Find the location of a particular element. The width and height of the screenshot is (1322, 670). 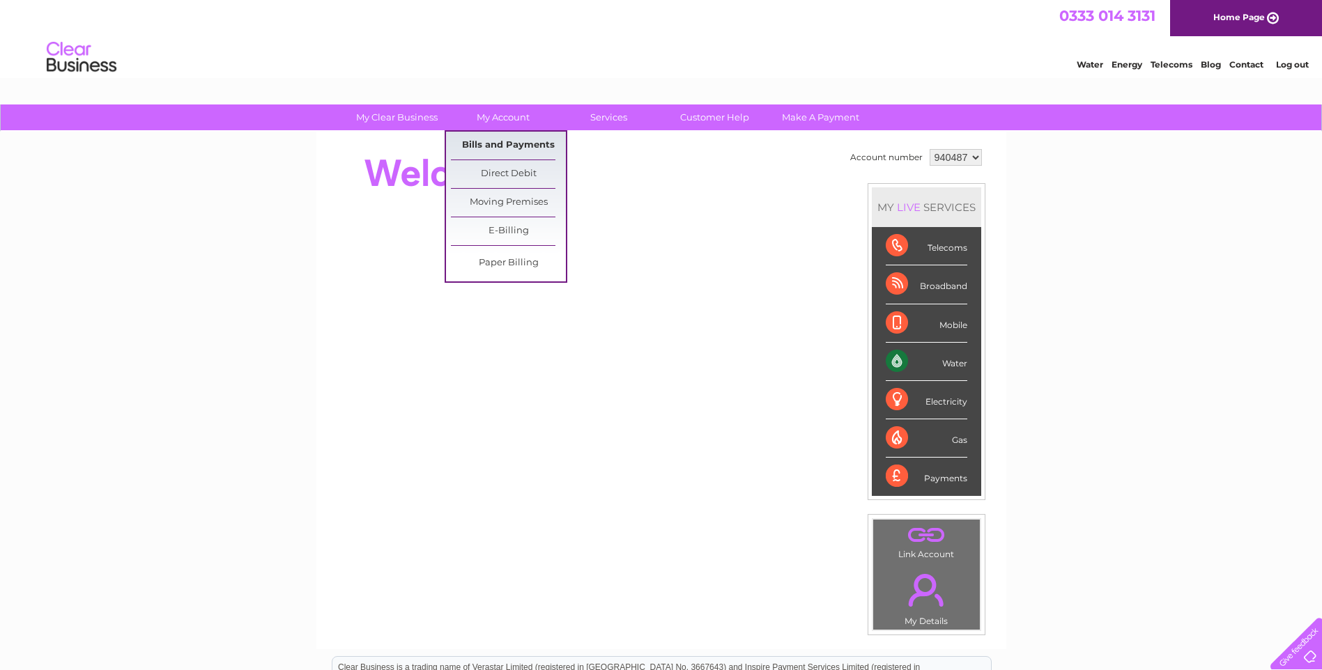

div: Water is located at coordinates (926, 362).